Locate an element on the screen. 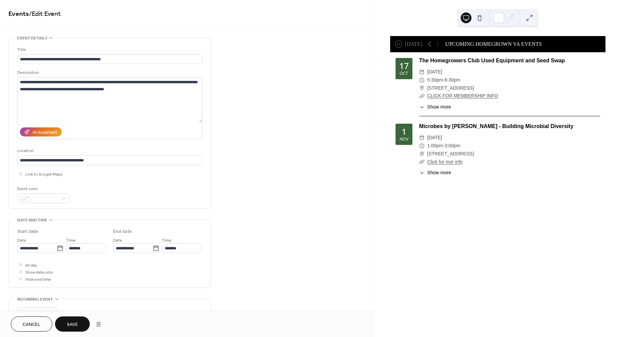 Image resolution: width=622 pixels, height=337 pixels. span: Show date only is located at coordinates (39, 273).